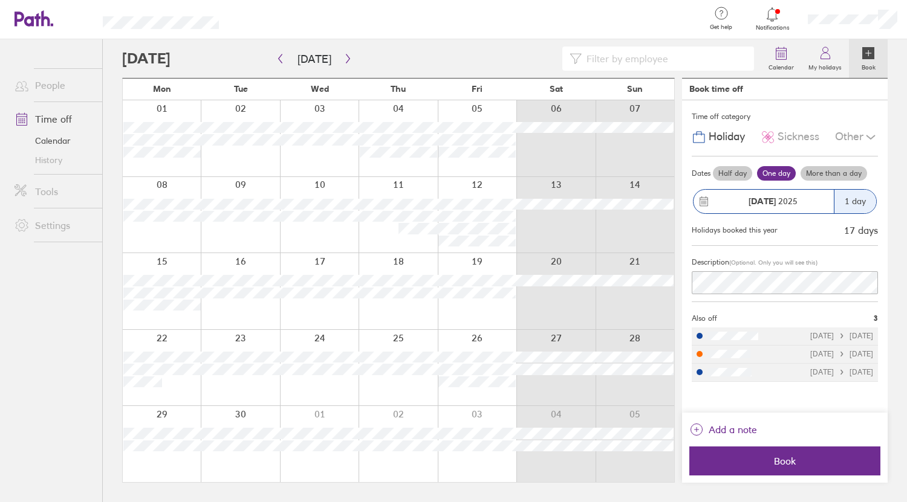 This screenshot has height=502, width=907. Describe the element at coordinates (856, 137) in the screenshot. I see `div: Other` at that location.